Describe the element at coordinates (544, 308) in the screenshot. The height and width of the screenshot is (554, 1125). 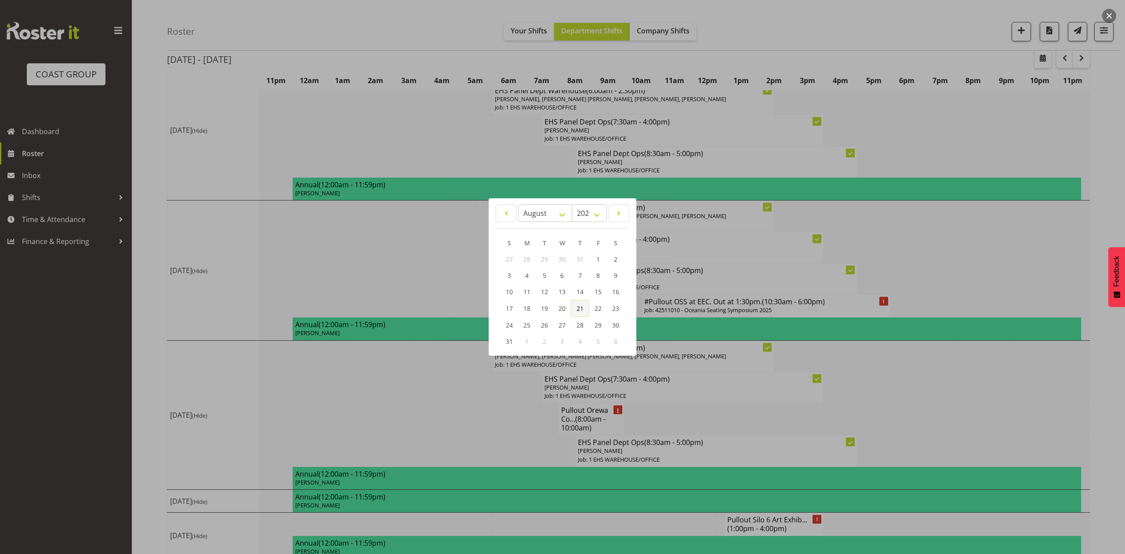
I see `span: 19` at that location.